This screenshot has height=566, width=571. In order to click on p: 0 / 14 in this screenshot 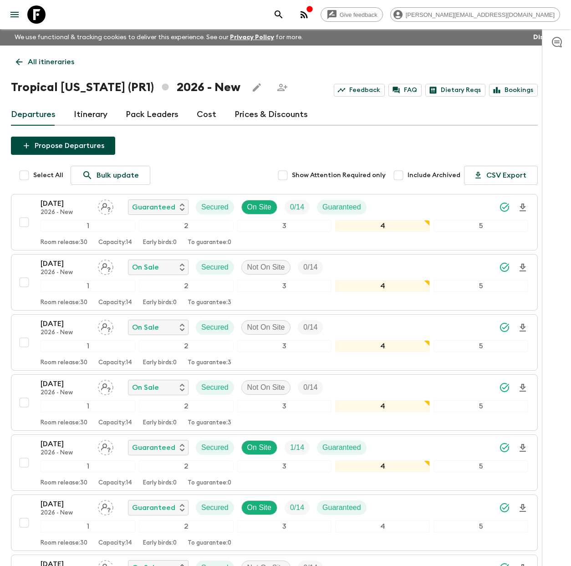, I will do `click(310, 388)`.